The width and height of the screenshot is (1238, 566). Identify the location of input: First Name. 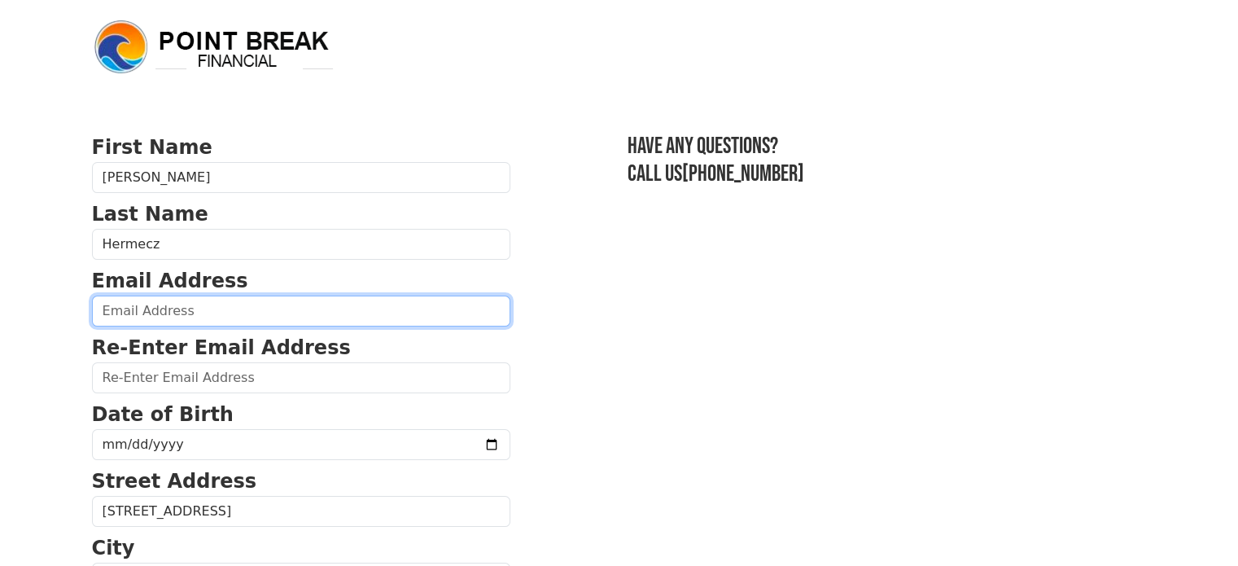
(301, 177).